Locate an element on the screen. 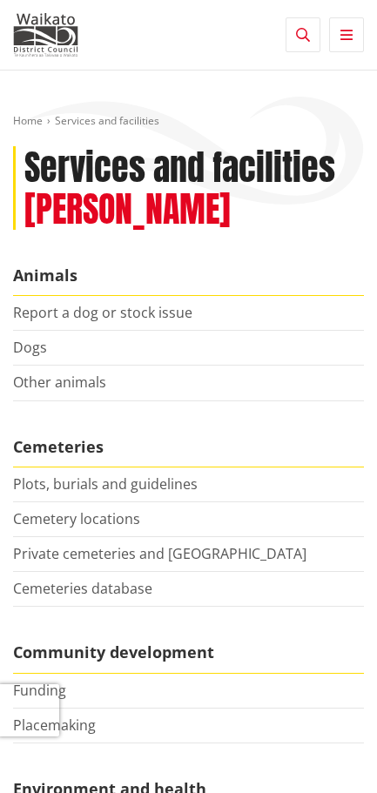 This screenshot has height=793, width=377. span: Services and facilities is located at coordinates (107, 120).